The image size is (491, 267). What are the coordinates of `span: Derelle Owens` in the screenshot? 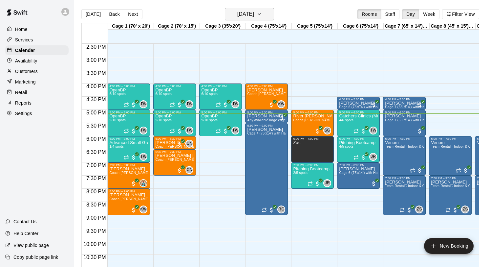 It's located at (145, 183).